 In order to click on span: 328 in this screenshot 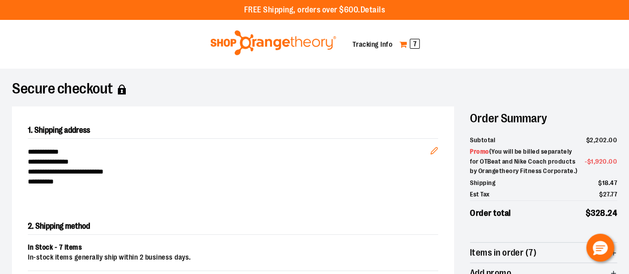, I will do `click(598, 213)`.